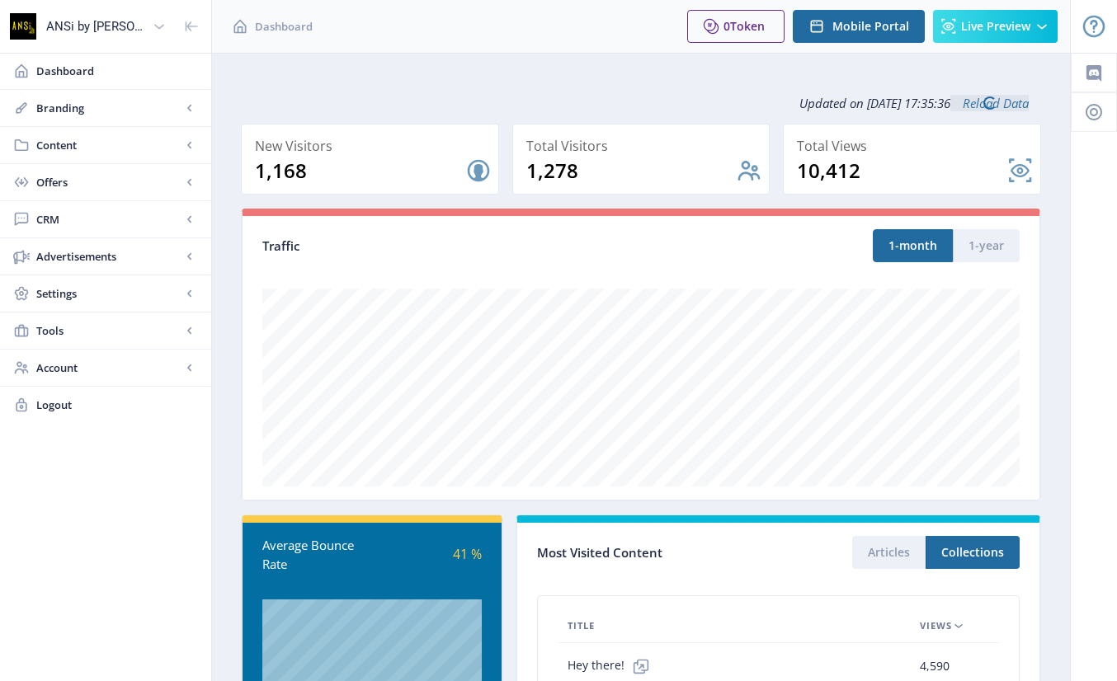  What do you see at coordinates (117, 405) in the screenshot?
I see `span: Logout` at bounding box center [117, 405].